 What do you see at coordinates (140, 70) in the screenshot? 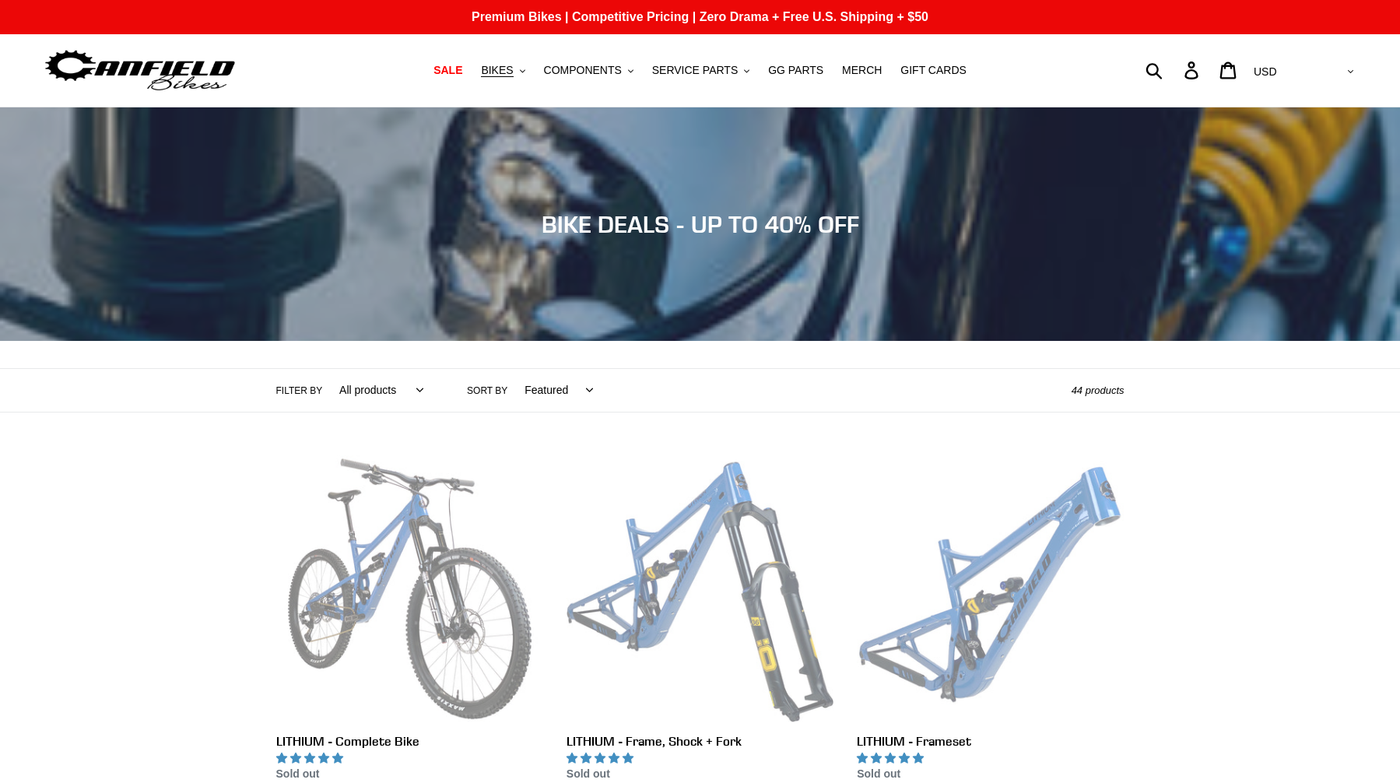
I see `img: Canfield Bikes` at bounding box center [140, 70].